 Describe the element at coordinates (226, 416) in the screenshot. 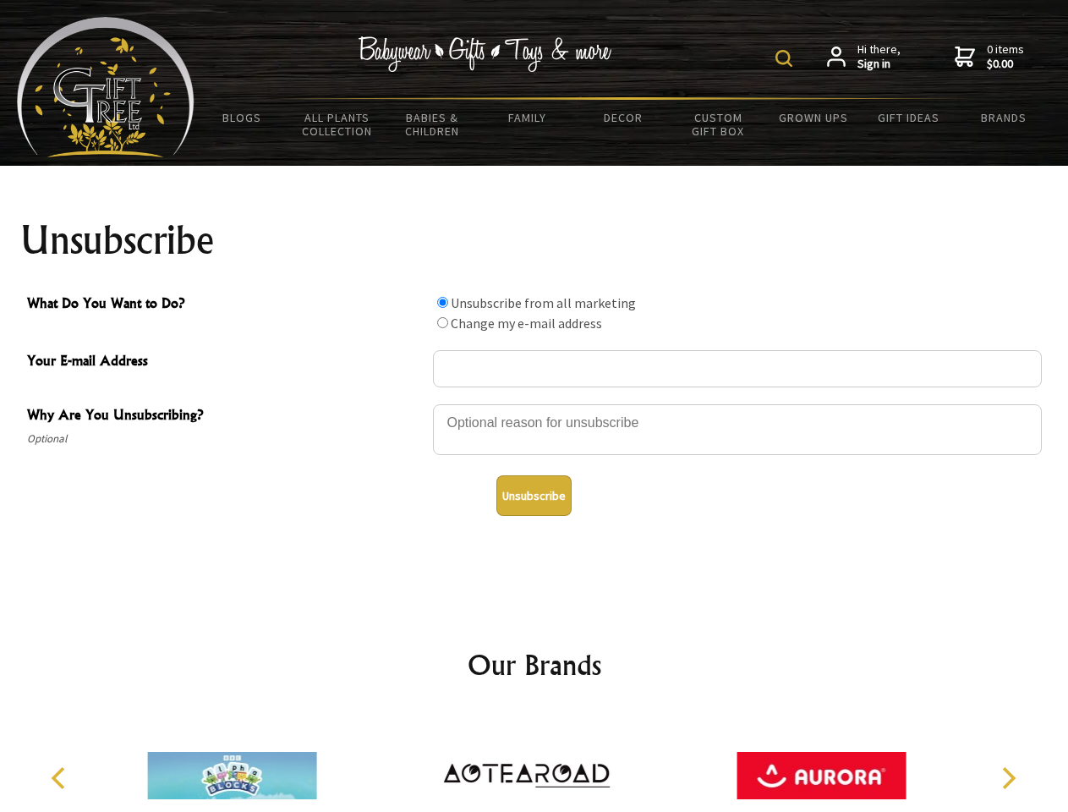

I see `span: Why Are You Unsubscribing?` at that location.